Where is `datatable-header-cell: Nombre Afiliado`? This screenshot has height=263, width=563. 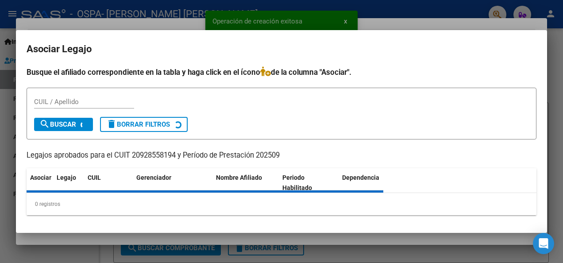
datatable-header-cell: Nombre Afiliado is located at coordinates (246, 183).